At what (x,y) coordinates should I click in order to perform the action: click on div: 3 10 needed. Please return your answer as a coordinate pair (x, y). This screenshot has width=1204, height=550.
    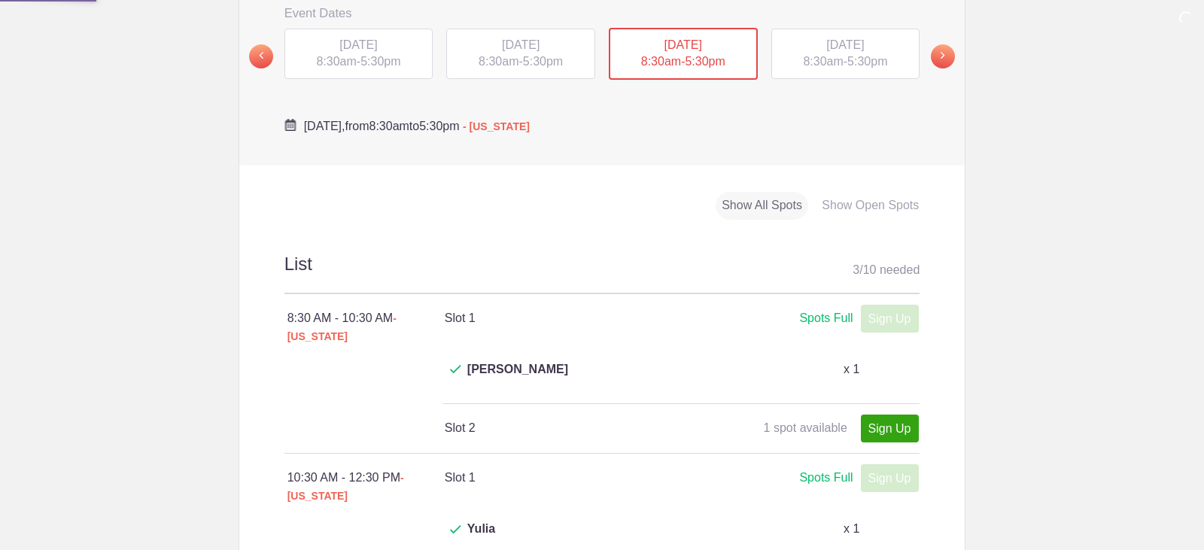
    Looking at the image, I should click on (885, 270).